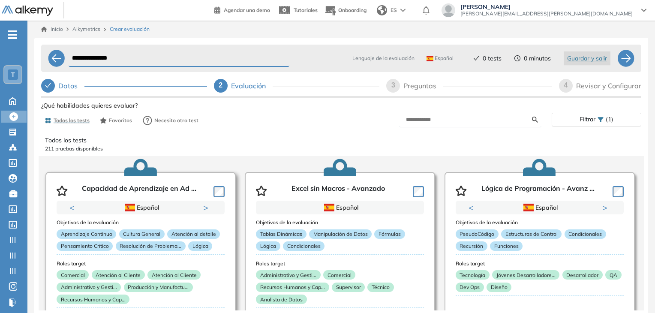  I want to click on div: Chat Widget, so click(633, 292).